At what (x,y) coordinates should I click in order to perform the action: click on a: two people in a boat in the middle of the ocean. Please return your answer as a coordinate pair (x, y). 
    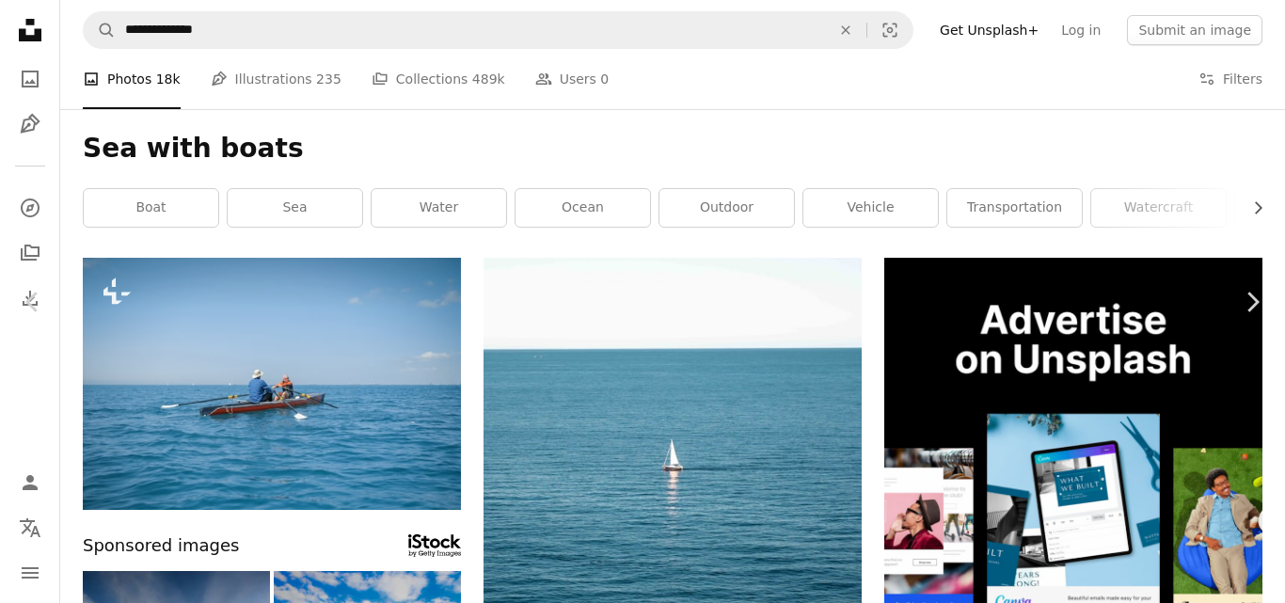
    Looking at the image, I should click on (272, 383).